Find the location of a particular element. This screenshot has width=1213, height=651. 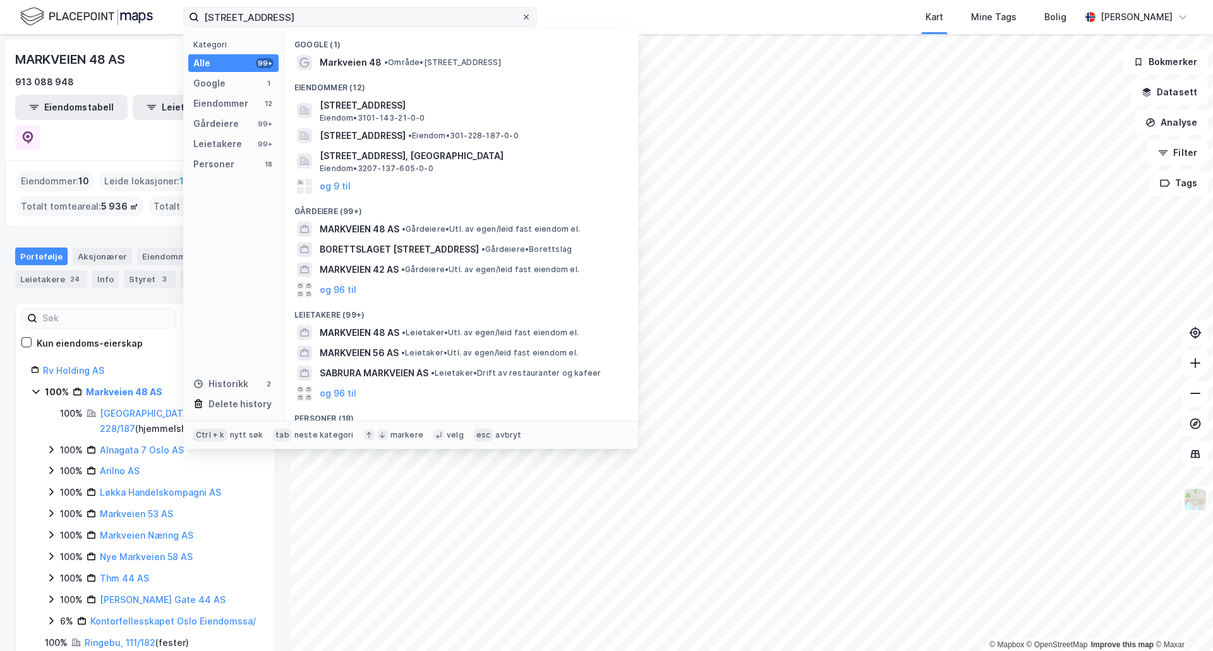

div: avbryt is located at coordinates (508, 435).